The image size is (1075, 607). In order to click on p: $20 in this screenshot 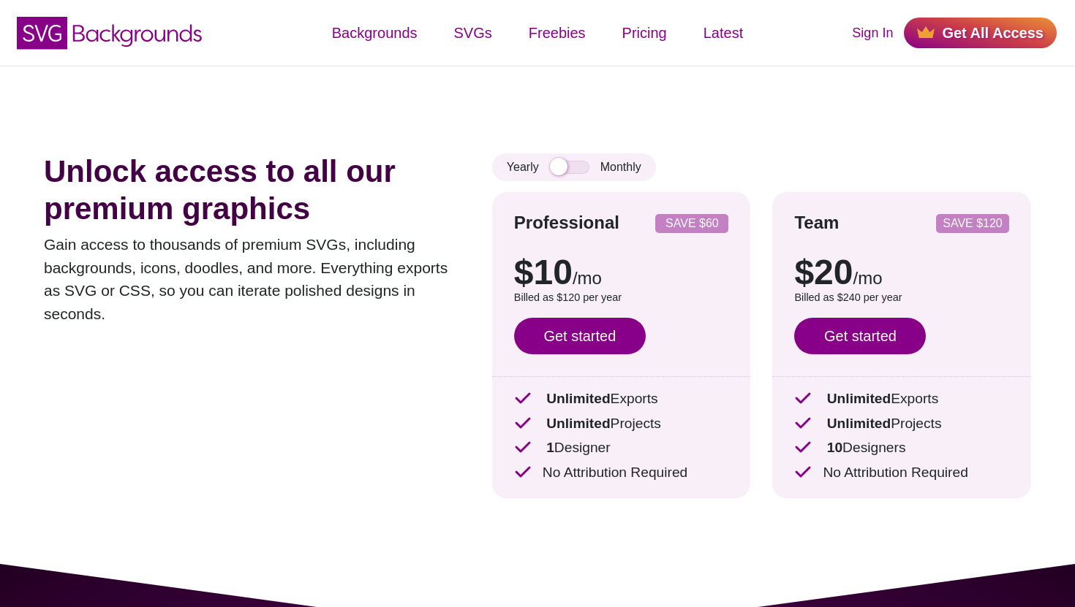, I will do `click(901, 273)`.